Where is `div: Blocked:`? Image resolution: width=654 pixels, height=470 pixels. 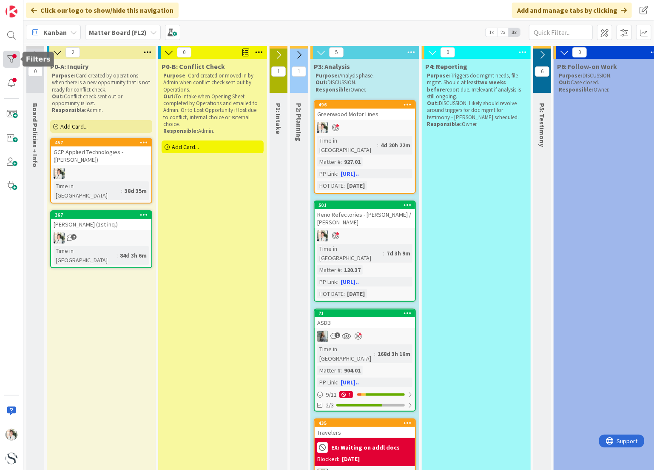
div: Blocked: is located at coordinates (328, 459).